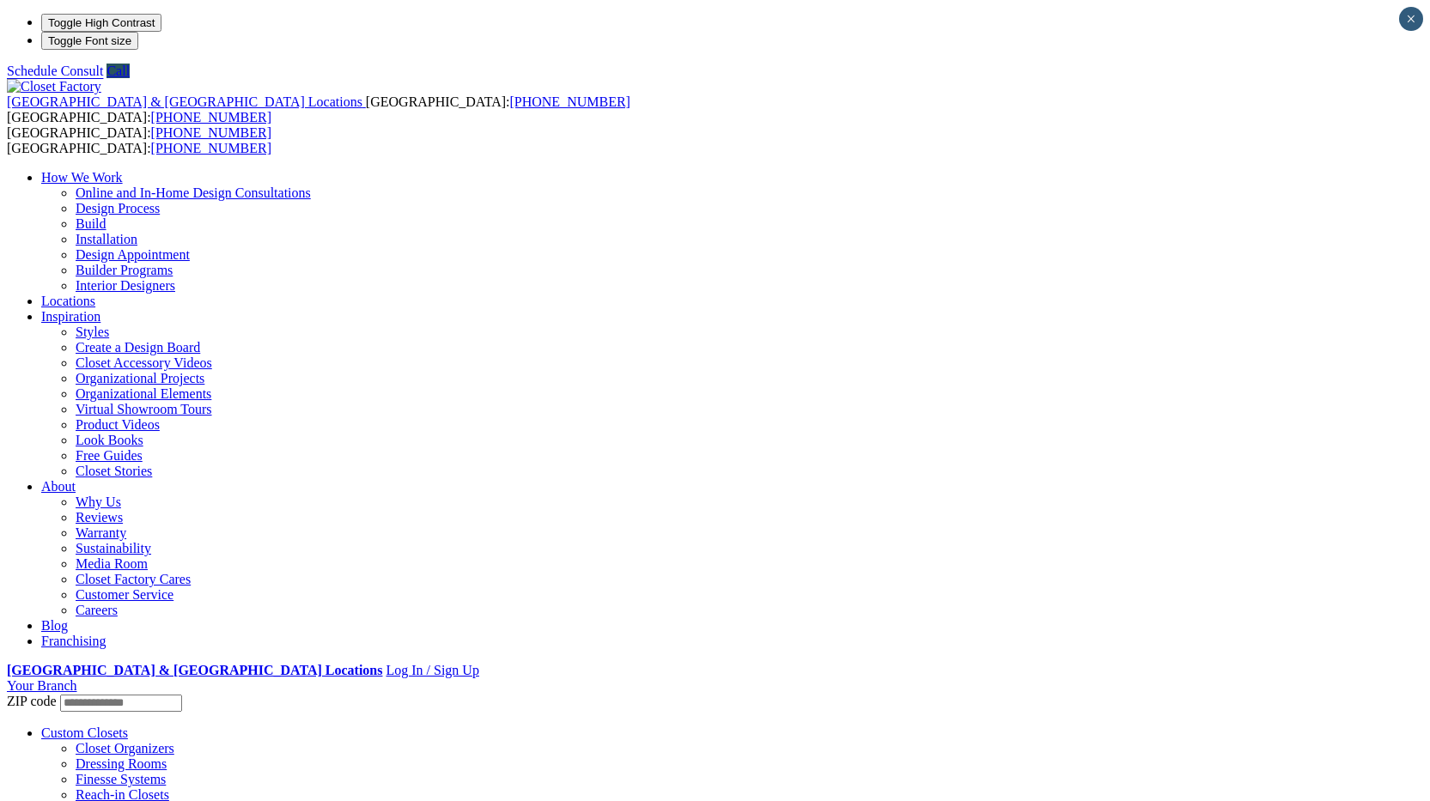 The width and height of the screenshot is (1430, 801). Describe the element at coordinates (132, 254) in the screenshot. I see `a: Design Appointment` at that location.